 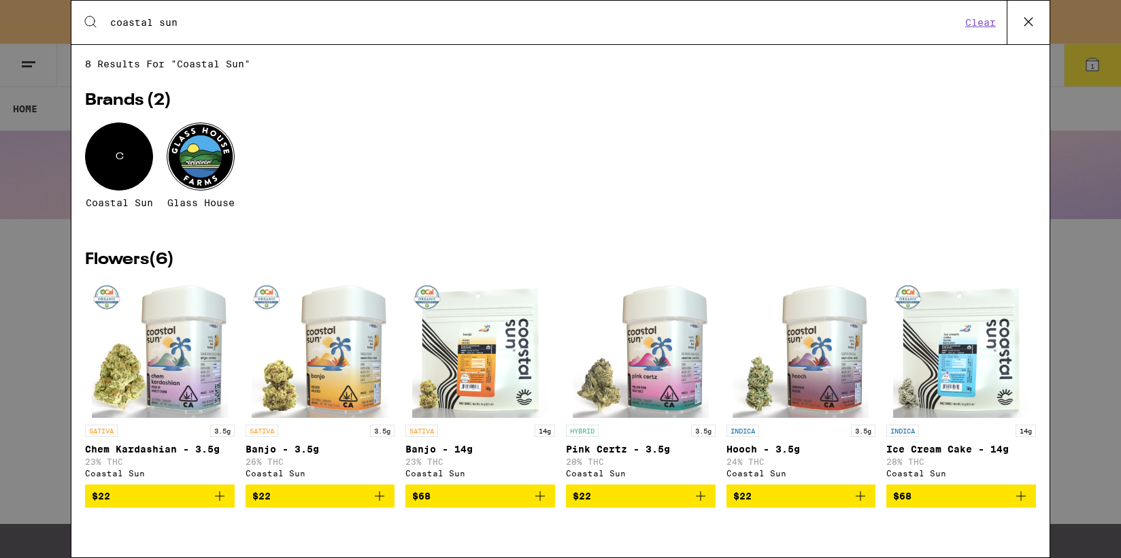 I want to click on a: Open page for Hooch - 3.5g from Coastal Sun, so click(x=802, y=383).